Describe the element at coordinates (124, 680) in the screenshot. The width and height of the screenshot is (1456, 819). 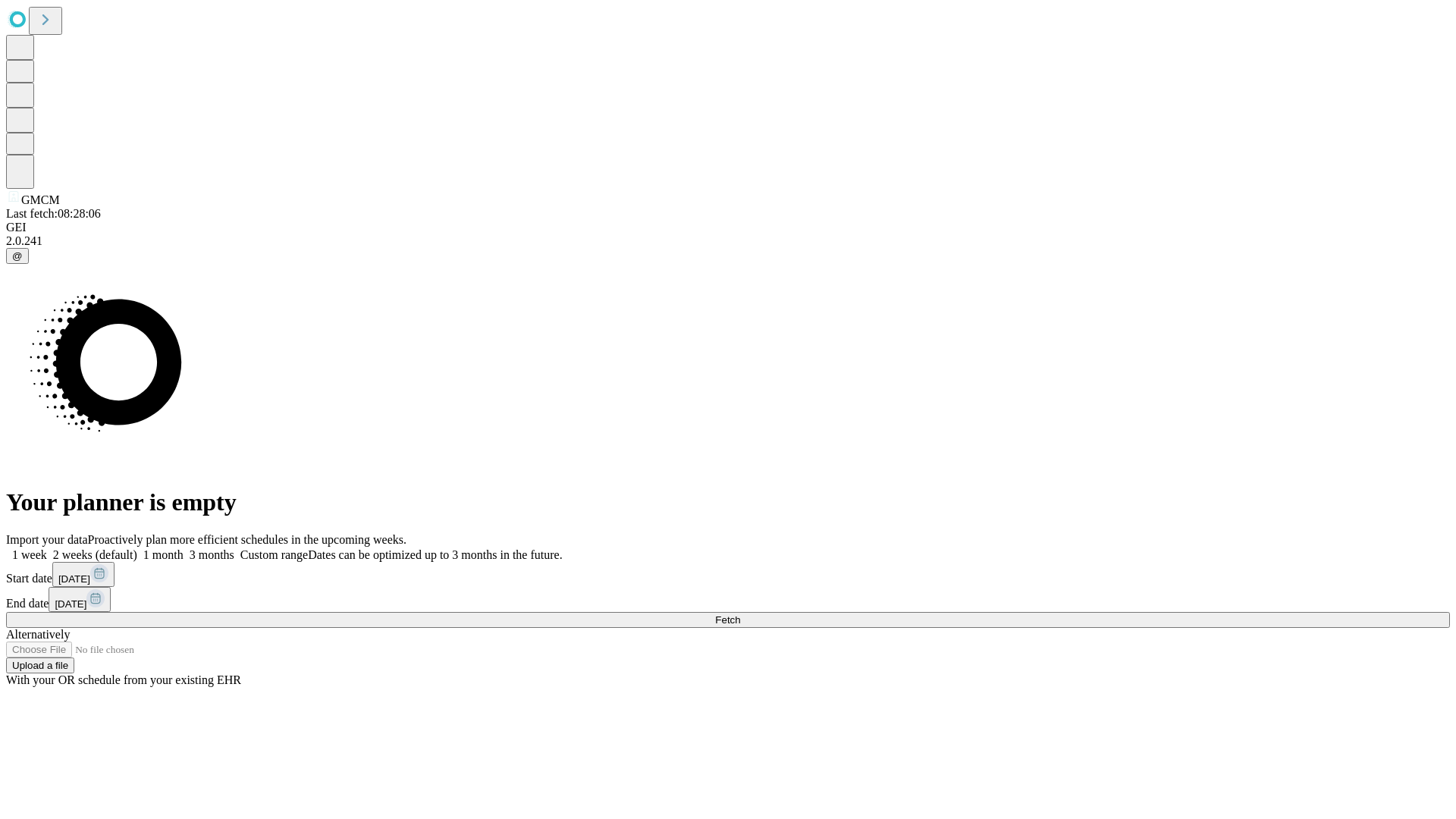
I see `span: With your OR schedule from your existing EHR` at that location.